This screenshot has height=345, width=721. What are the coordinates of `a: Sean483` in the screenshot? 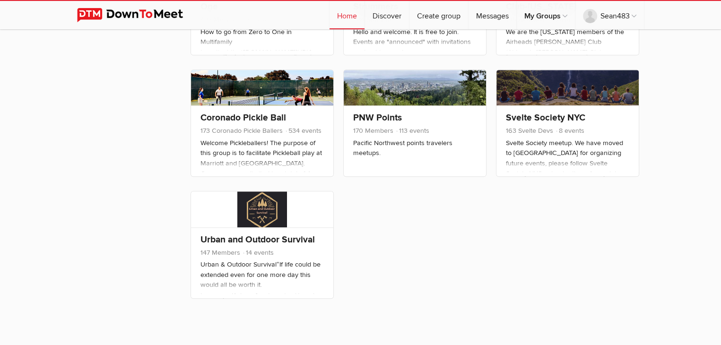 It's located at (609, 15).